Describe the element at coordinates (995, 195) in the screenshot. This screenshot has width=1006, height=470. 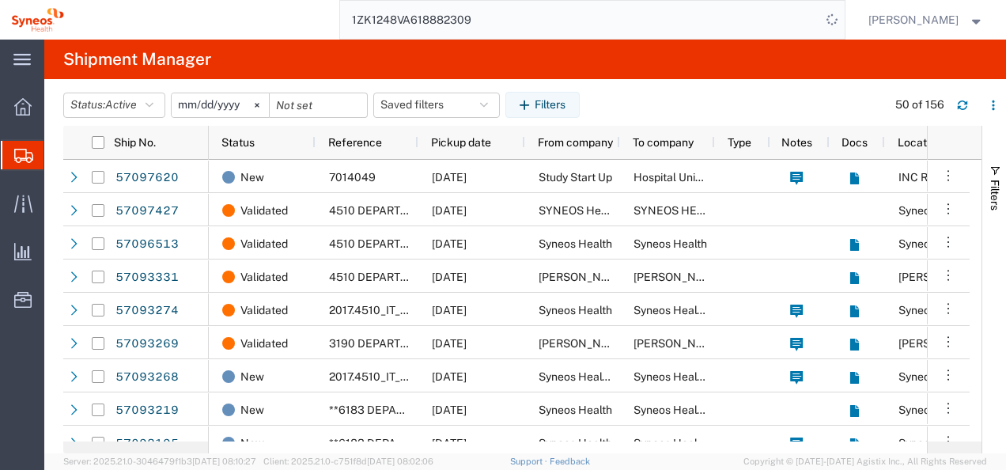
I see `span: Filters` at that location.